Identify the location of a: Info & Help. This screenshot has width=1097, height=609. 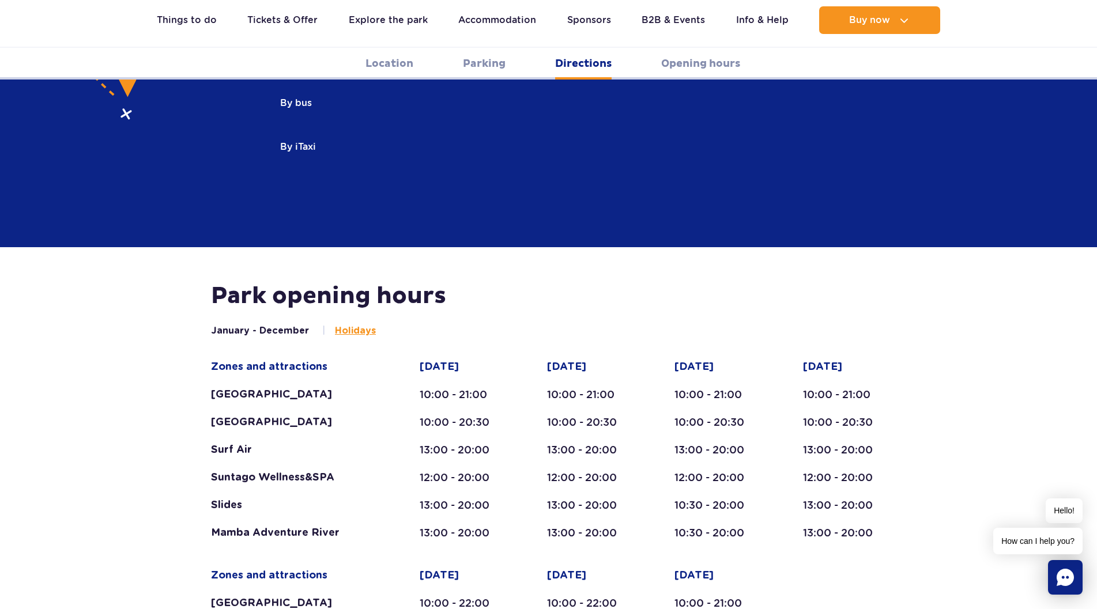
(762, 20).